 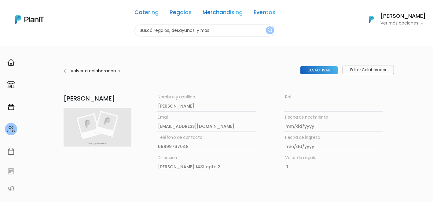 What do you see at coordinates (11, 129) in the screenshot?
I see `img: people-662611757002400ad9ed0e3c099ab2801c6687ba6c219adb57efc949bc21e19d.svg` at bounding box center [11, 129].